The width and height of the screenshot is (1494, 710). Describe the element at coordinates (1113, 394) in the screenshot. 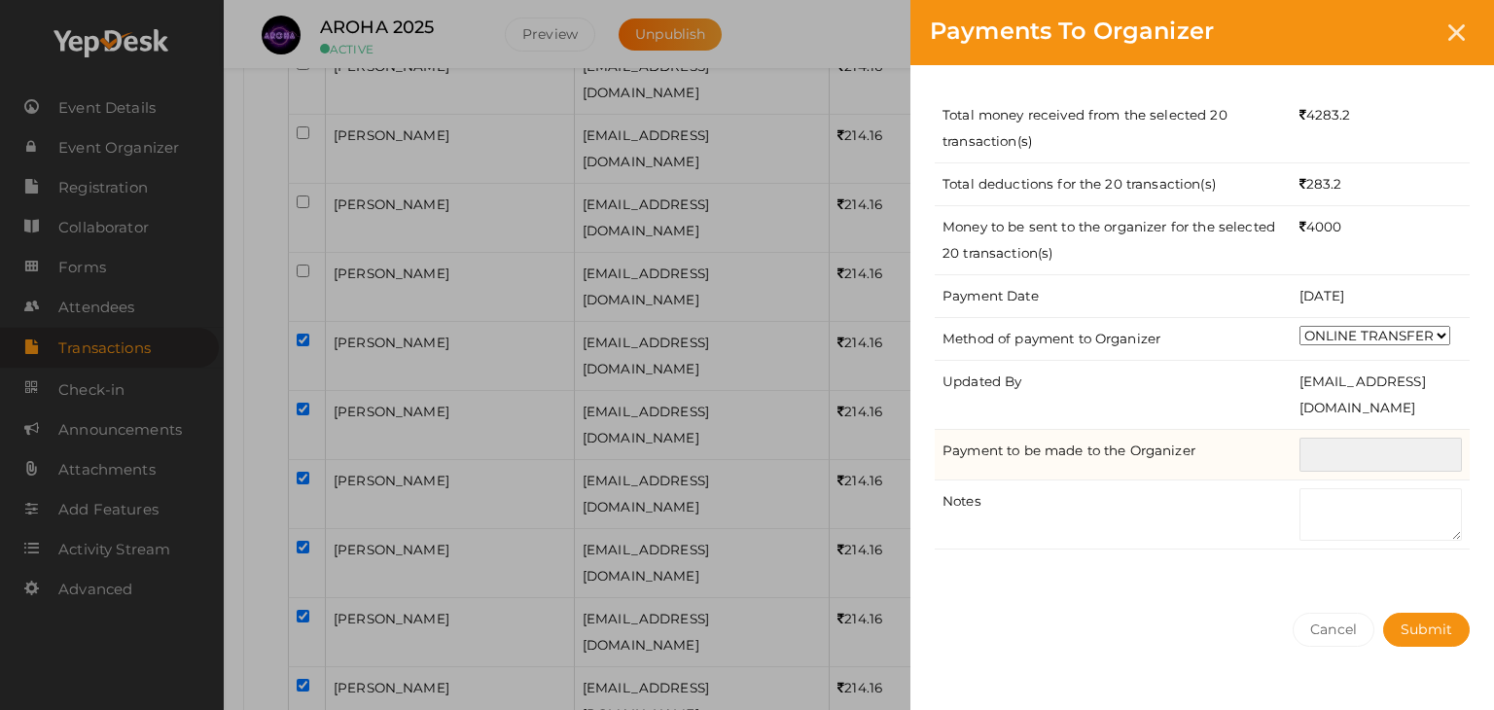

I see `td: Updated By` at that location.